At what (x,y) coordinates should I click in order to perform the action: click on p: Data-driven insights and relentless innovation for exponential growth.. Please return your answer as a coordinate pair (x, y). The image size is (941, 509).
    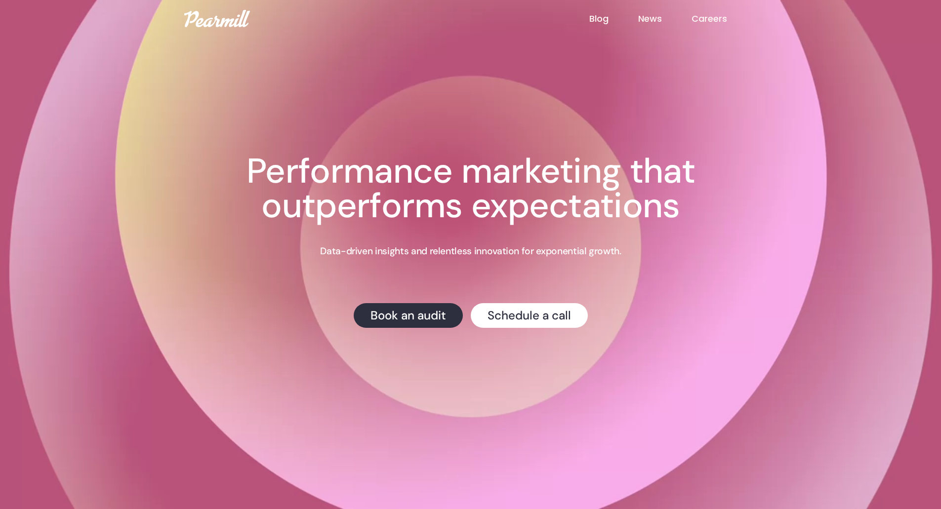
    Looking at the image, I should click on (470, 251).